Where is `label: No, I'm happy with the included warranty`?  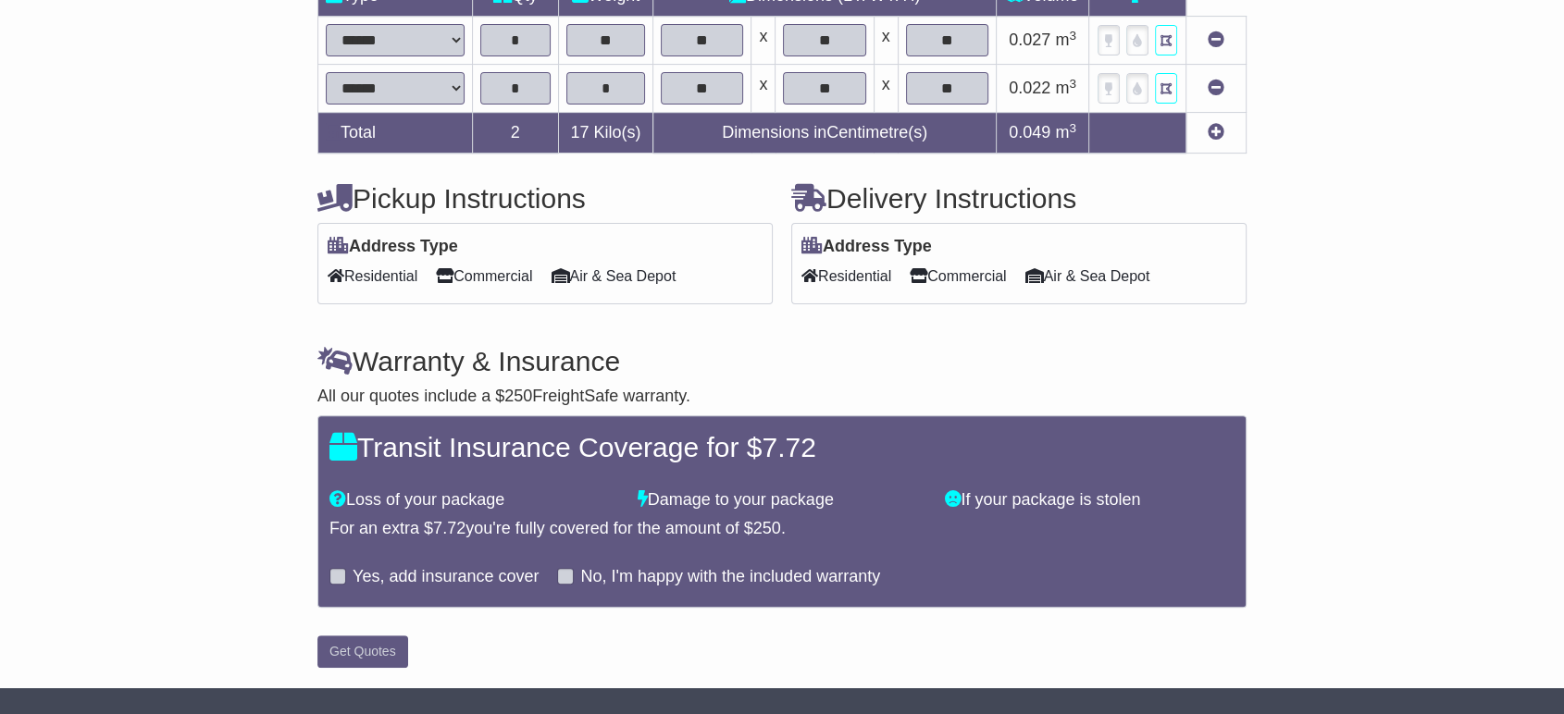 label: No, I'm happy with the included warranty is located at coordinates (730, 578).